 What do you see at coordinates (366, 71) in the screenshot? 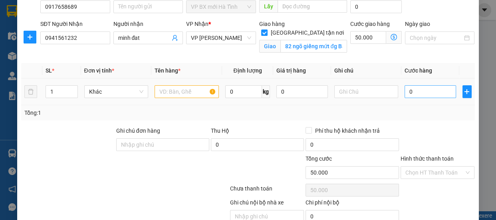
I see `th: Ghi chú` at bounding box center [366, 71].